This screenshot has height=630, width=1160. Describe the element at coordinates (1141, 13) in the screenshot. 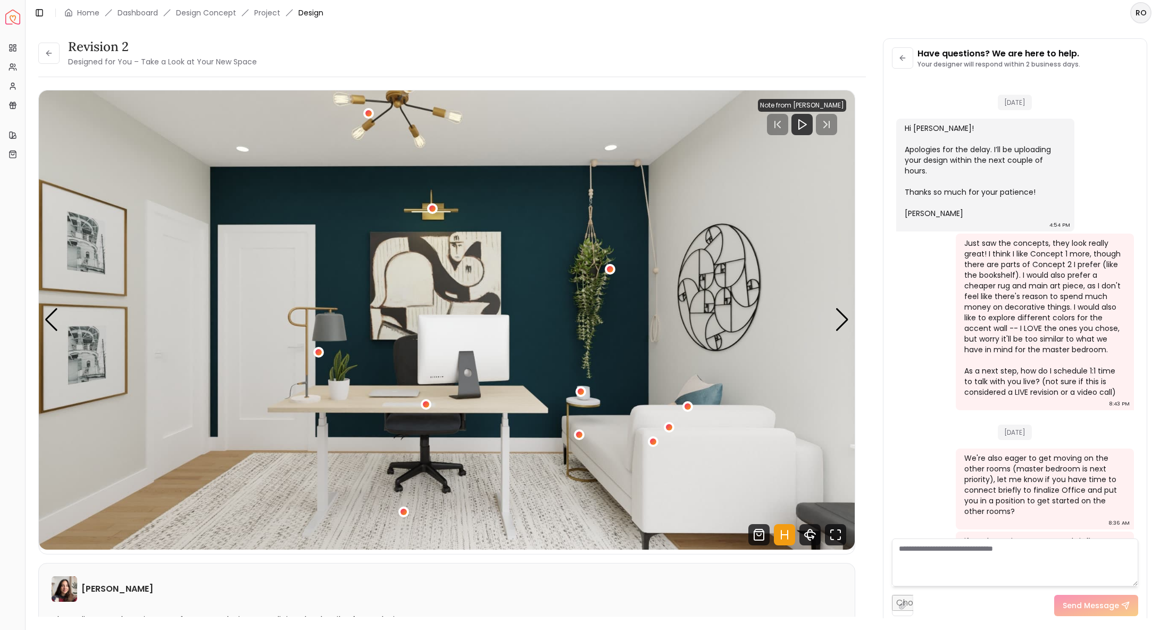

I see `span: RO` at that location.